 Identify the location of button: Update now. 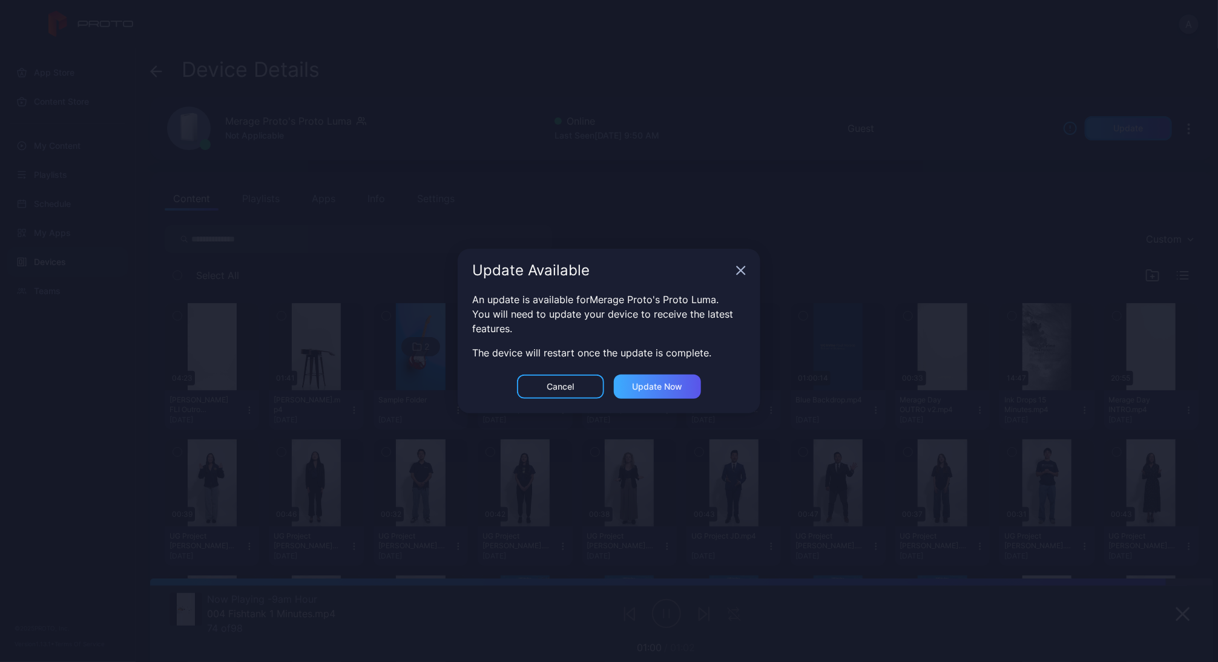
(658, 387).